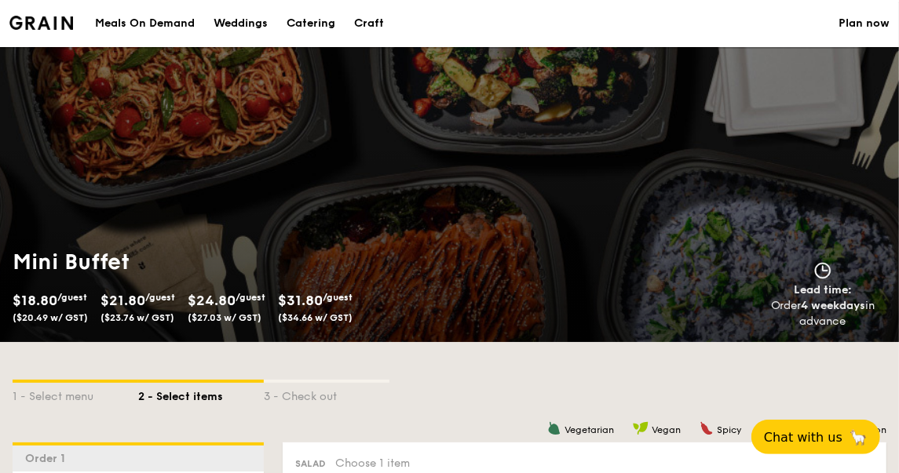 The height and width of the screenshot is (473, 899). I want to click on h1: Mini Buffet, so click(228, 262).